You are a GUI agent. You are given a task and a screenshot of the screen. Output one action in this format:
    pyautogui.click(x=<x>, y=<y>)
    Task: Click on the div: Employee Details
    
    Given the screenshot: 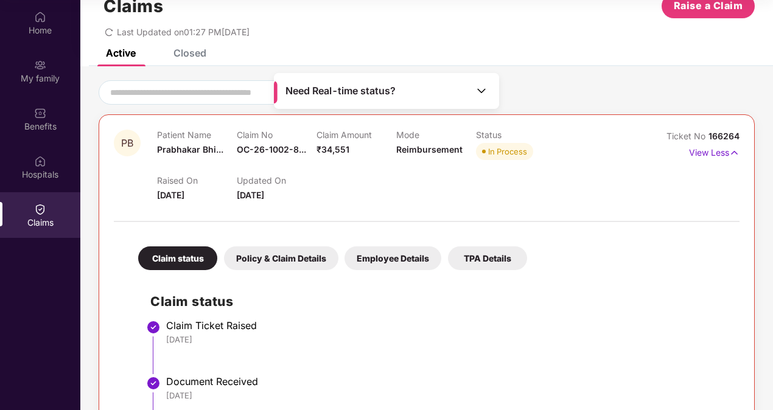 What is the action you would take?
    pyautogui.click(x=393, y=258)
    